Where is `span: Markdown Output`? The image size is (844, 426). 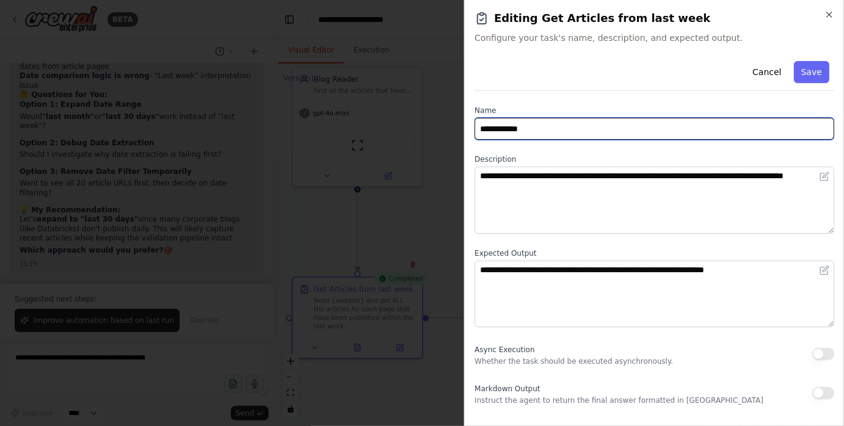
span: Markdown Output is located at coordinates (507, 389).